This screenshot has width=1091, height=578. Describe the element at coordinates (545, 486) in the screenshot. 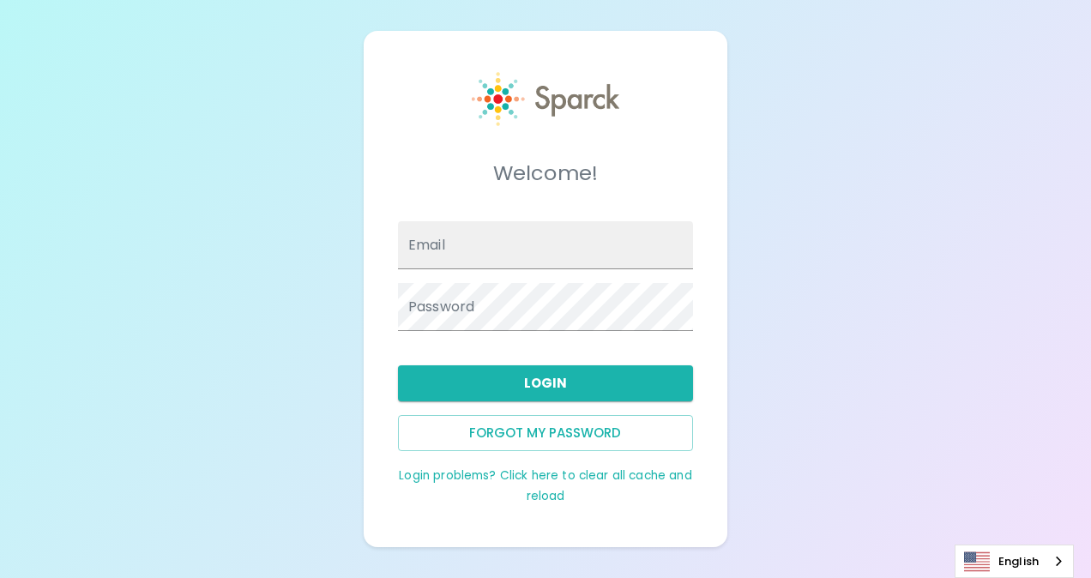

I see `a: Login problems? Click here to clear all cache and reload` at that location.